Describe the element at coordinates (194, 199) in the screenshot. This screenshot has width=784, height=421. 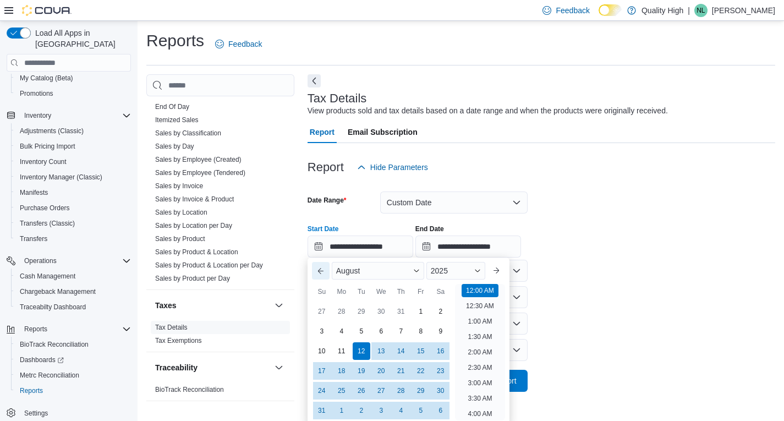
I see `span: Sales by Invoice & Product` at that location.